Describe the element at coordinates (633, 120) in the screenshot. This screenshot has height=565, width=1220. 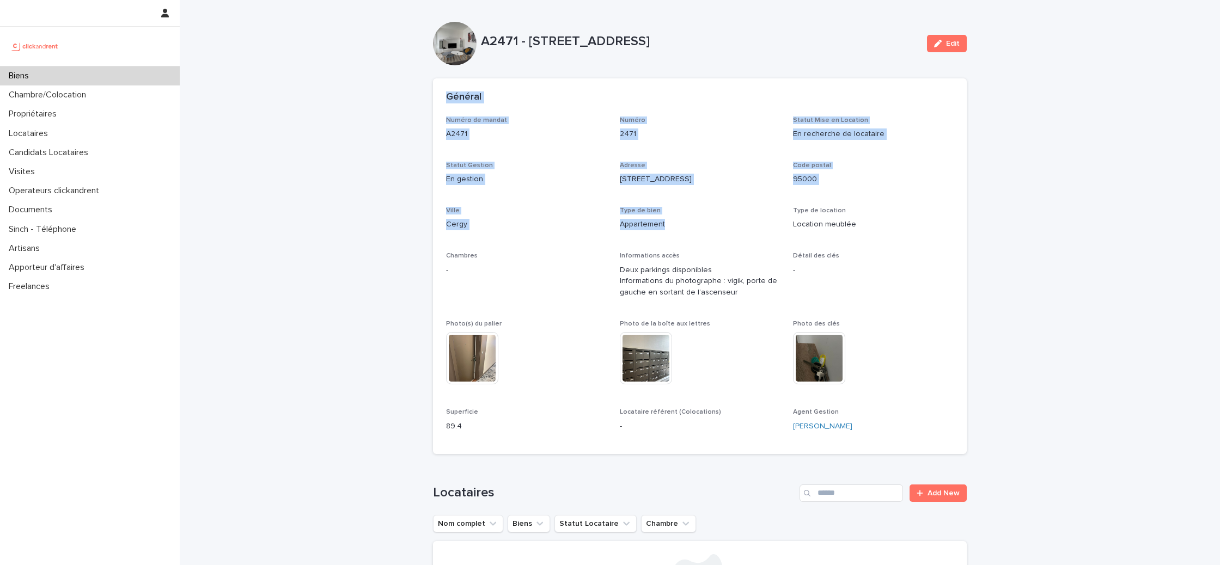
I see `span: Numéro` at that location.